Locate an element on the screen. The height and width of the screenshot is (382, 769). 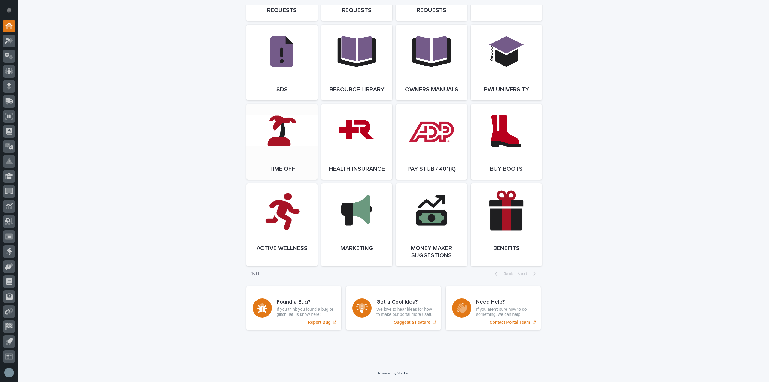
button: Notifications is located at coordinates (9, 10).